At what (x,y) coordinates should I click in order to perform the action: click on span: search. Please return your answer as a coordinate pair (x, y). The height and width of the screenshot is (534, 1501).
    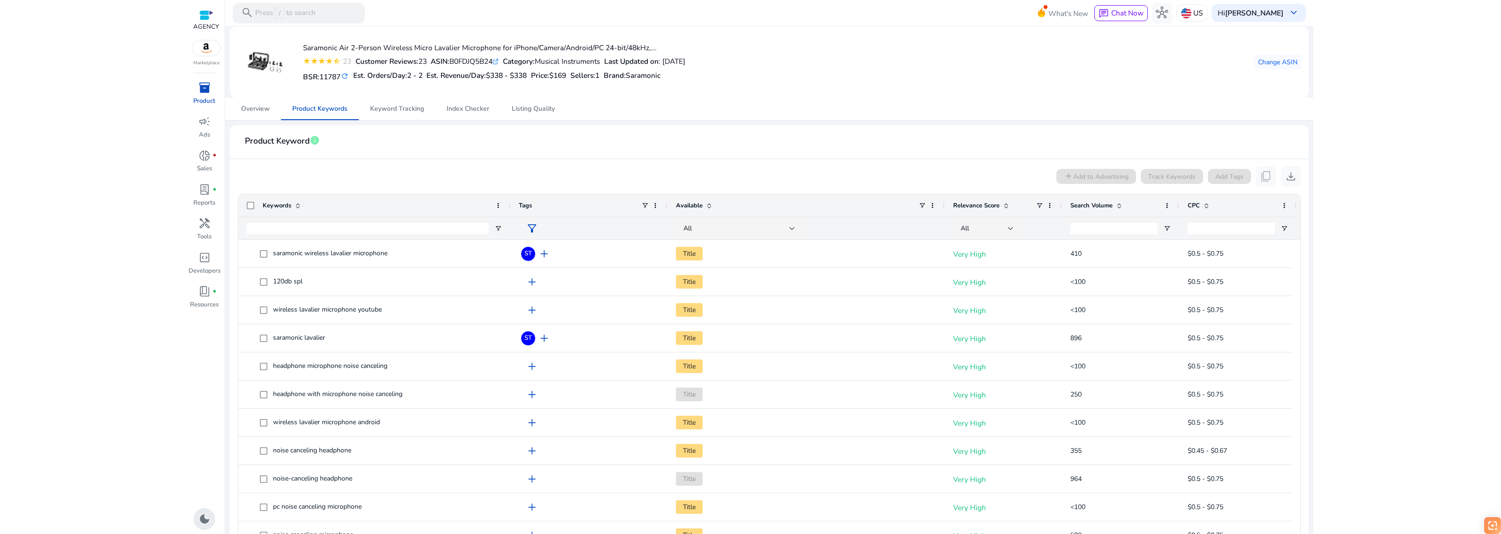
    Looking at the image, I should click on (247, 13).